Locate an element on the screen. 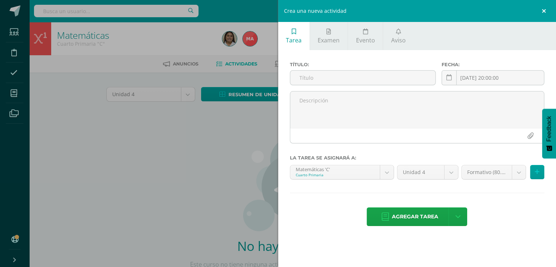 This screenshot has width=556, height=267. span: Aviso is located at coordinates (398, 40).